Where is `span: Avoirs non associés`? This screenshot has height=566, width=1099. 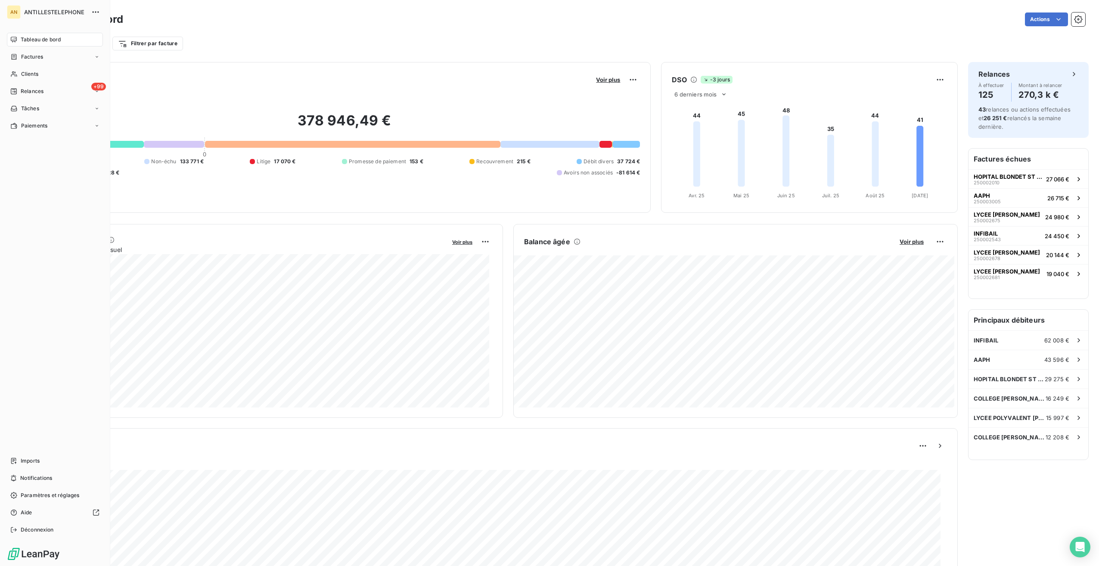
span: Avoirs non associés is located at coordinates (588, 173).